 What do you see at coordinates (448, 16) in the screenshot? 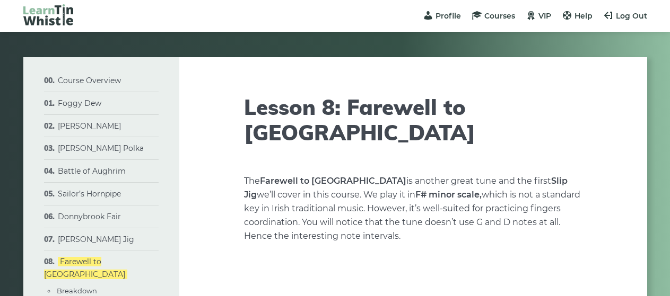
I see `span: Profile` at bounding box center [448, 16].